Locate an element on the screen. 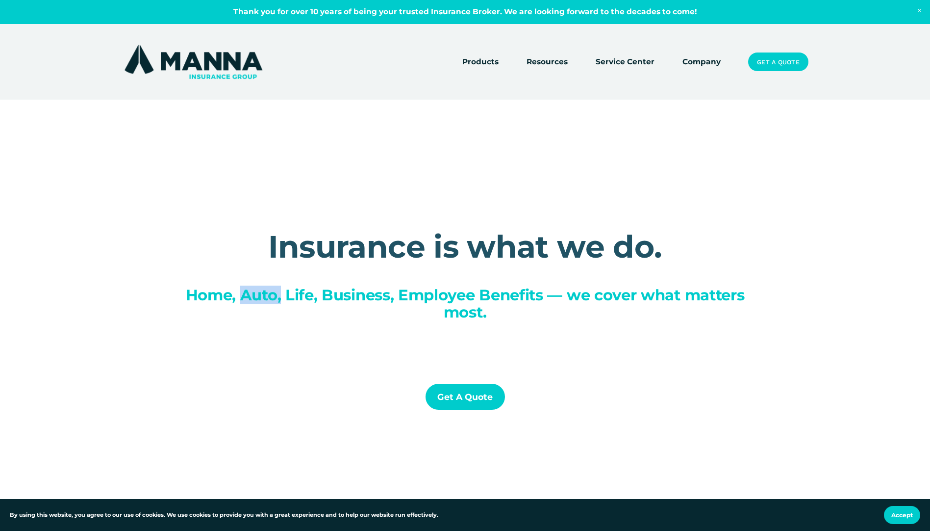  span: Products is located at coordinates (481, 62).